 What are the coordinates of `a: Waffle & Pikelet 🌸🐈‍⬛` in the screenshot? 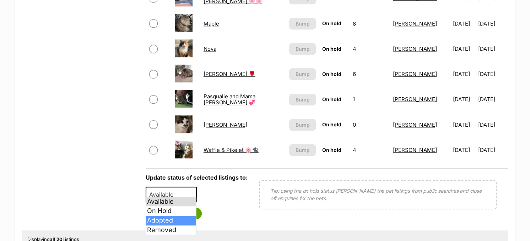 It's located at (231, 150).